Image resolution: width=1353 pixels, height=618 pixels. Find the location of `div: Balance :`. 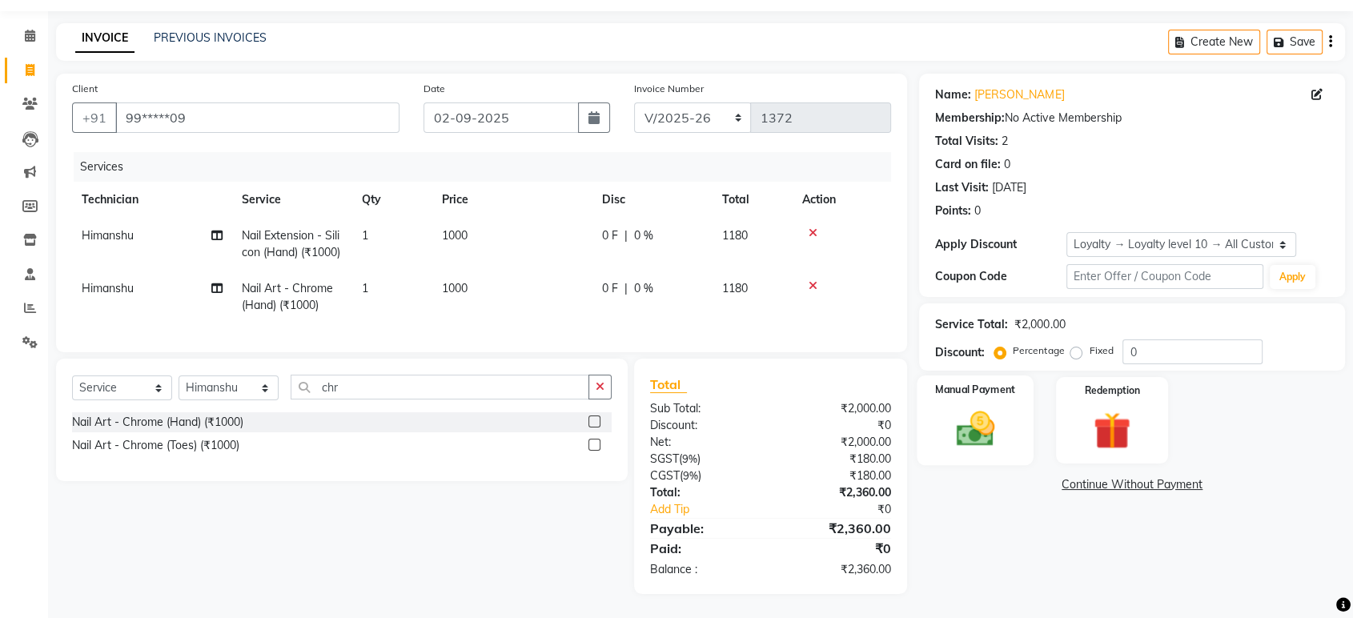

div: Balance : is located at coordinates (704, 569).